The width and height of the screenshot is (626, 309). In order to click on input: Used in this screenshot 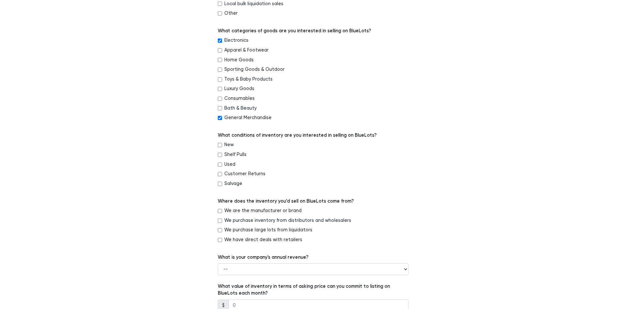, I will do `click(220, 164)`.